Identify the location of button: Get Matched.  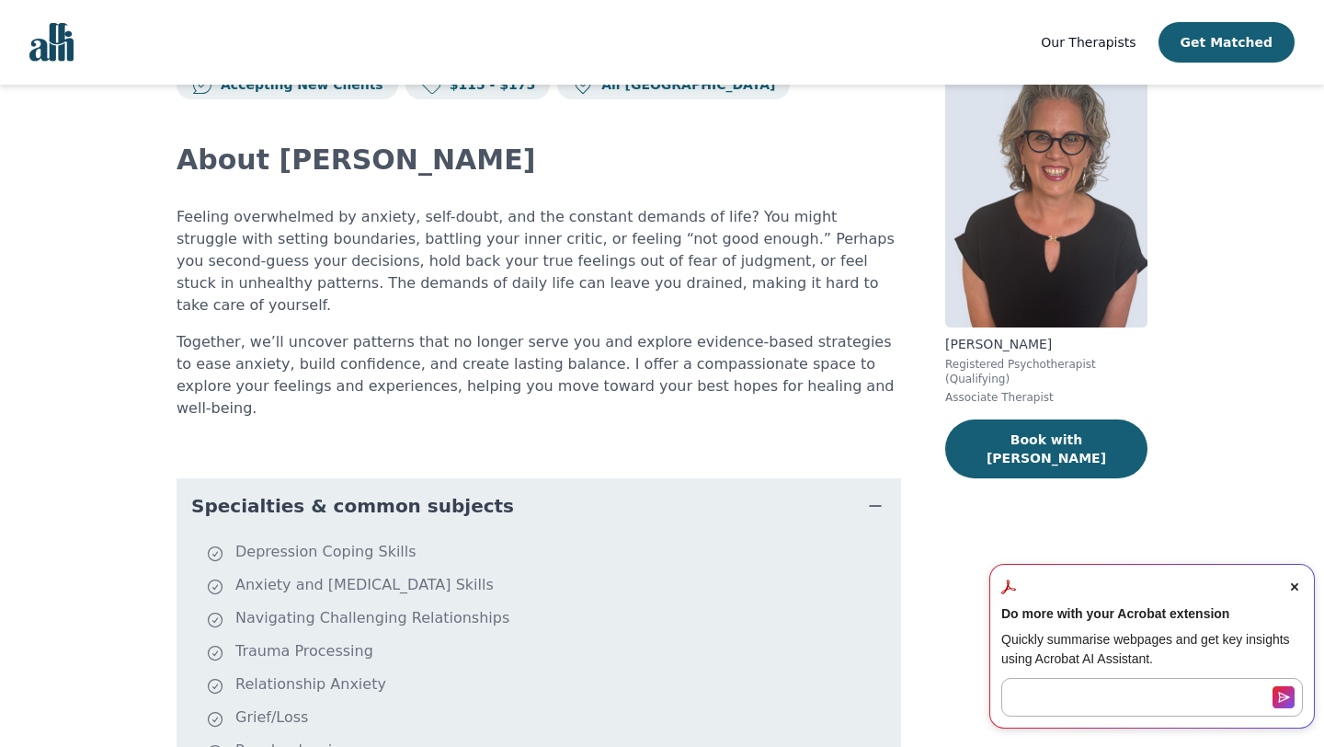
(1227, 42).